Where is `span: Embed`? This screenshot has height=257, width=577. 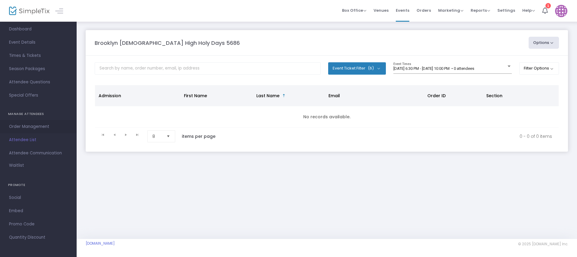
span: Embed is located at coordinates (38, 211).